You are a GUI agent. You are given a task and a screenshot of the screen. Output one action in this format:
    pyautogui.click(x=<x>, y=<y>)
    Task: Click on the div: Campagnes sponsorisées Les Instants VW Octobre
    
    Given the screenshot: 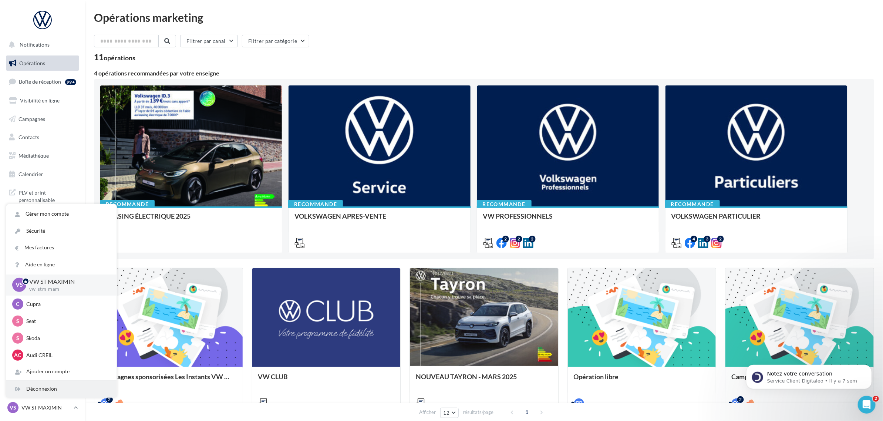 What is the action you would take?
    pyautogui.click(x=168, y=380)
    